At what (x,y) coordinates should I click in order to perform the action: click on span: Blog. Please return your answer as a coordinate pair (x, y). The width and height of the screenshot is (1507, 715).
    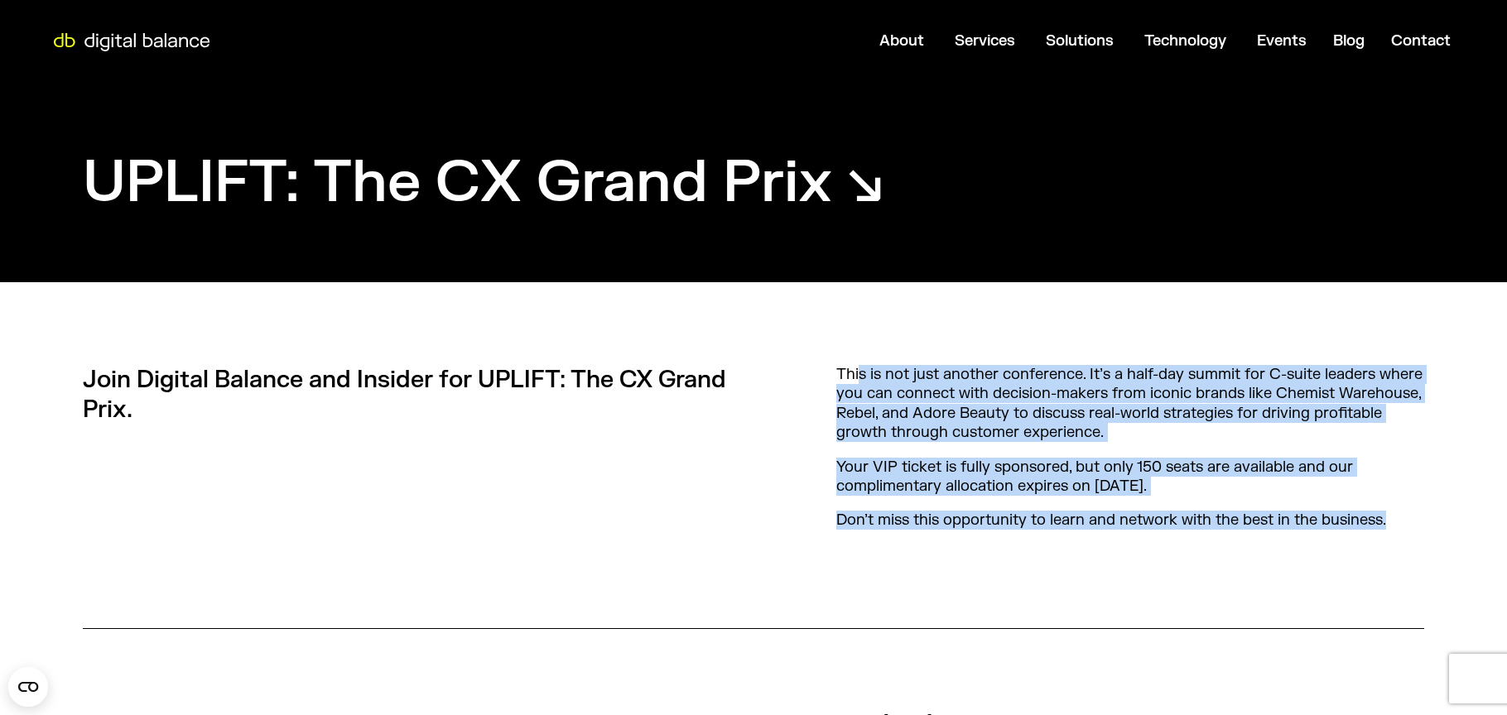
    Looking at the image, I should click on (1349, 41).